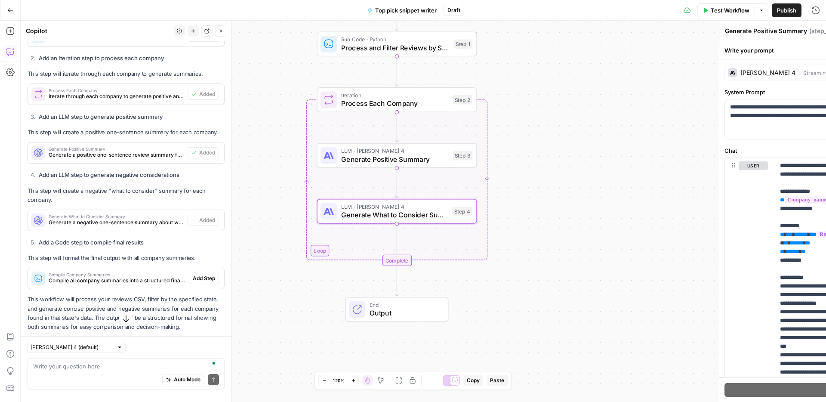 The height and width of the screenshot is (402, 826). What do you see at coordinates (397, 281) in the screenshot?
I see `g: Edge from step_2-iteration-end to end` at bounding box center [397, 281].